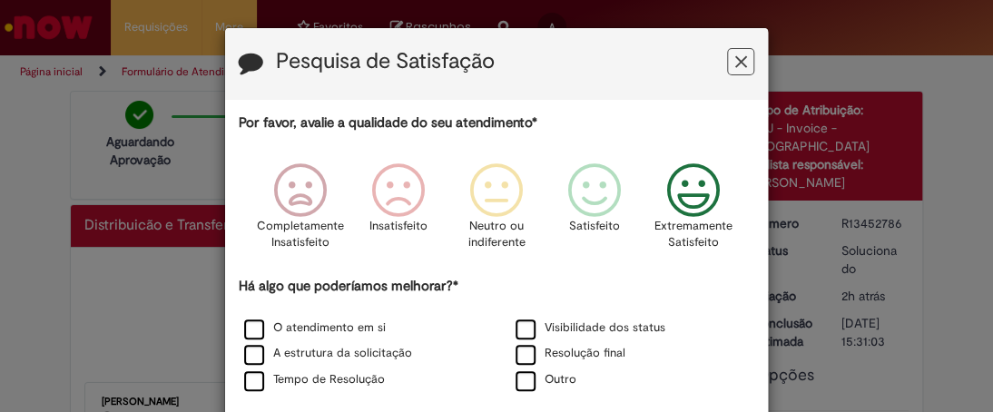  I want to click on label: Por favor, avalie a qualidade do seu atendimento*, so click(387, 123).